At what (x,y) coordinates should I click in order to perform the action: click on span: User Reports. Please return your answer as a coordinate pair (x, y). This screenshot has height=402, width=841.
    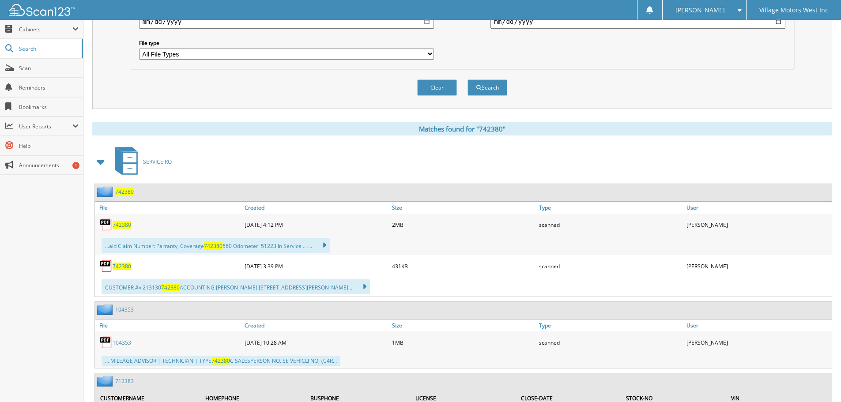
    Looking at the image, I should click on (45, 126).